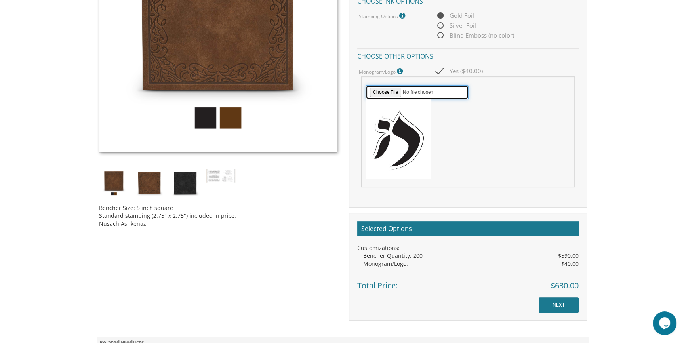 The height and width of the screenshot is (343, 686). I want to click on label: Monogram/Logo, so click(382, 71).